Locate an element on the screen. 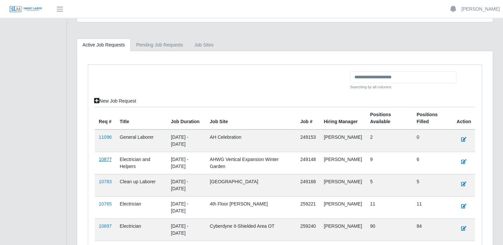 The width and height of the screenshot is (503, 245). td: 259221 is located at coordinates (308, 207).